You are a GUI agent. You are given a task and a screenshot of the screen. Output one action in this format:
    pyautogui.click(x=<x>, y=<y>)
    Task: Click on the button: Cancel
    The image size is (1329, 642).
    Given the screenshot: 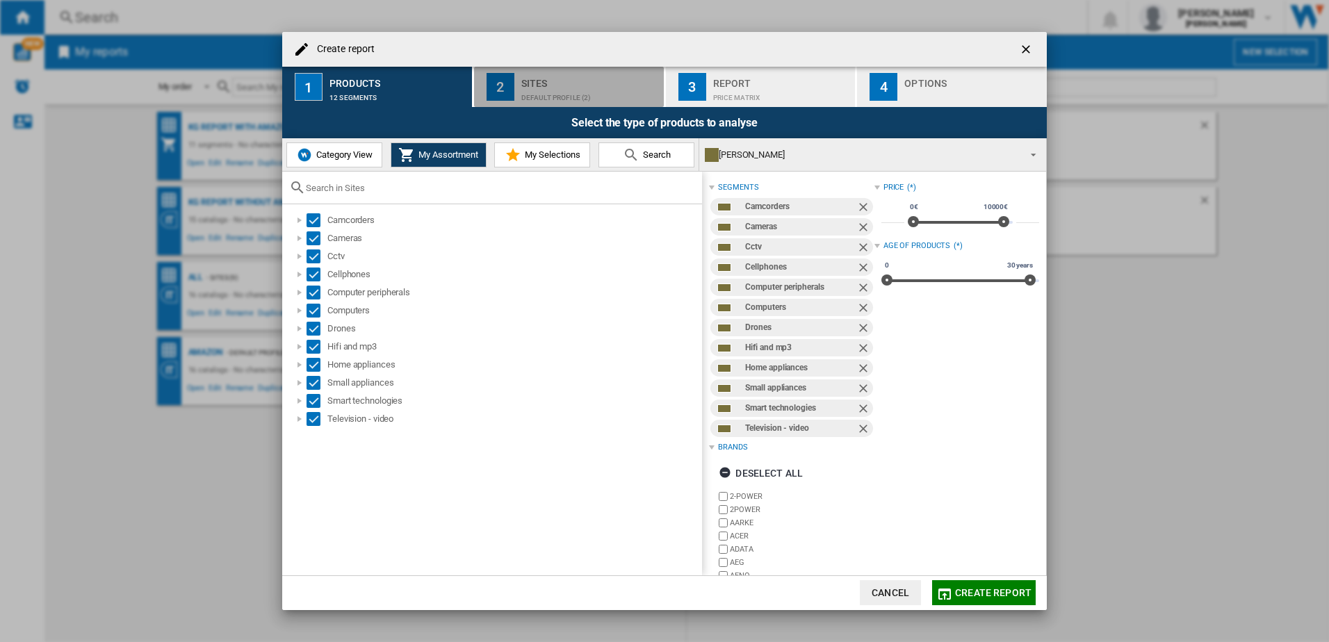 What is the action you would take?
    pyautogui.click(x=890, y=593)
    